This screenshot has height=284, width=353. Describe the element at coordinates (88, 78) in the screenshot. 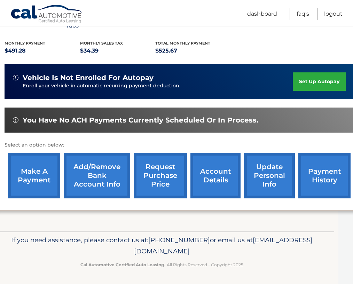

I see `span: vehicle is not enrolled for autopay` at that location.